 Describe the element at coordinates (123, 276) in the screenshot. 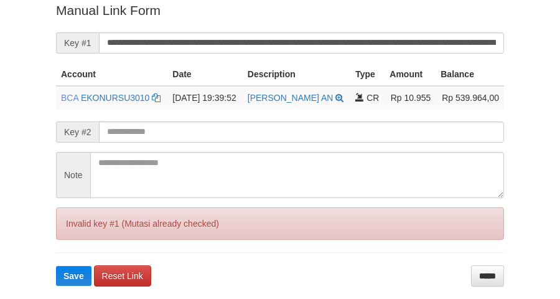

I see `span: Reset Link` at that location.